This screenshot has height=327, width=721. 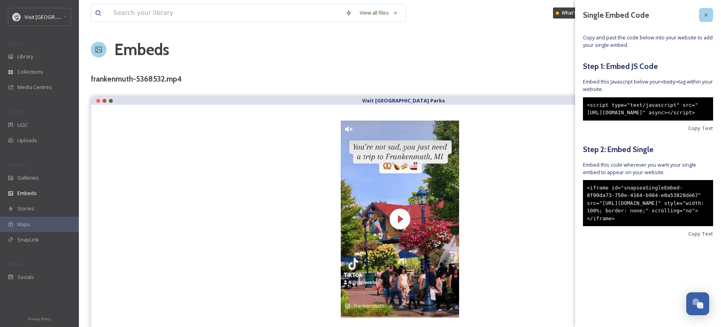 I want to click on a: View all files, so click(x=378, y=13).